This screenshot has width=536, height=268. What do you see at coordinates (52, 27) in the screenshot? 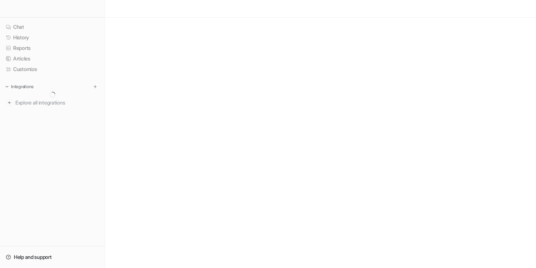
I see `a: Chat` at bounding box center [52, 27].